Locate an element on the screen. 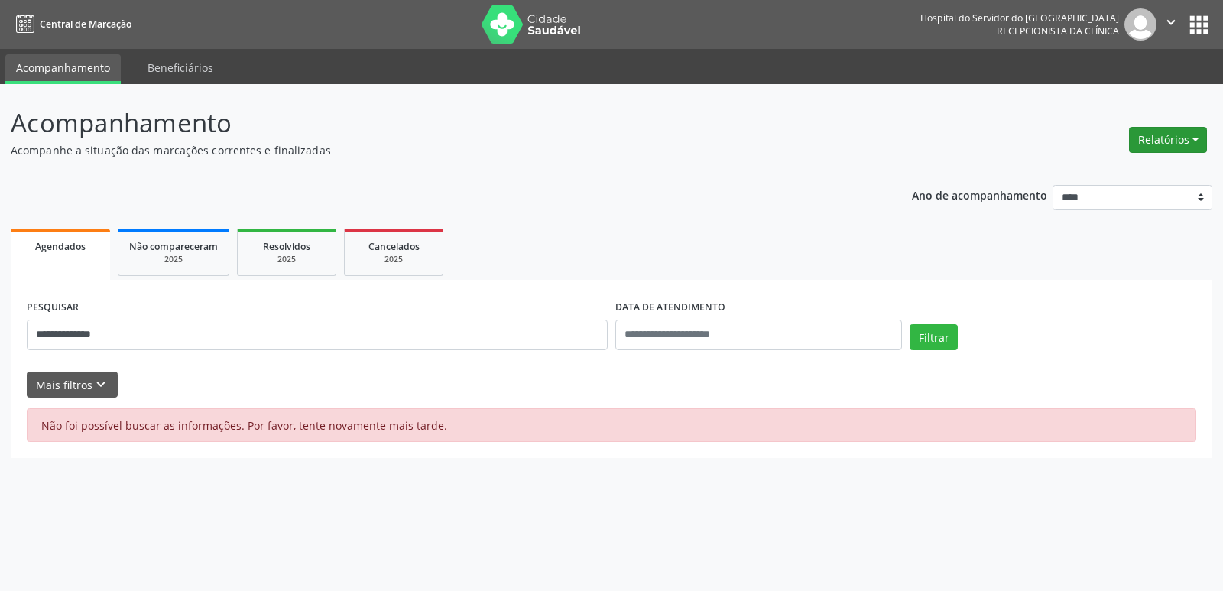 This screenshot has width=1223, height=591. p: Acompanhamento is located at coordinates (431, 123).